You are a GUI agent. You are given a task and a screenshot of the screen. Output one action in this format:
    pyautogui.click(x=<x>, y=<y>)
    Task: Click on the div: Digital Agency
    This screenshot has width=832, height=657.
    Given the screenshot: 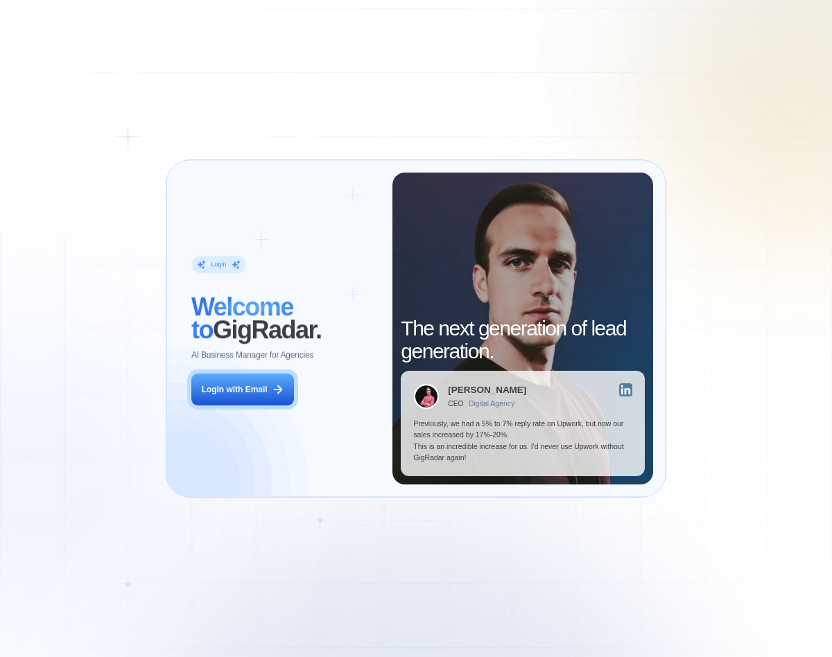 What is the action you would take?
    pyautogui.click(x=491, y=403)
    